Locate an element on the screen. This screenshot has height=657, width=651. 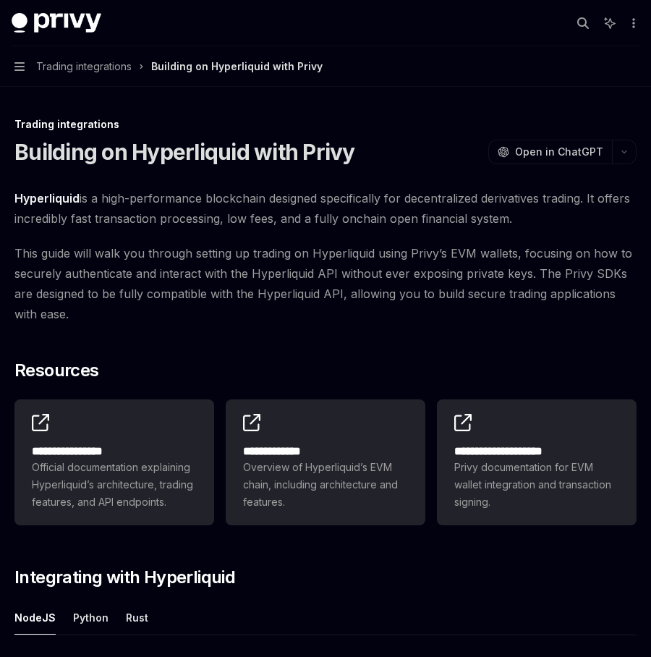
button: NodeJS is located at coordinates (35, 617).